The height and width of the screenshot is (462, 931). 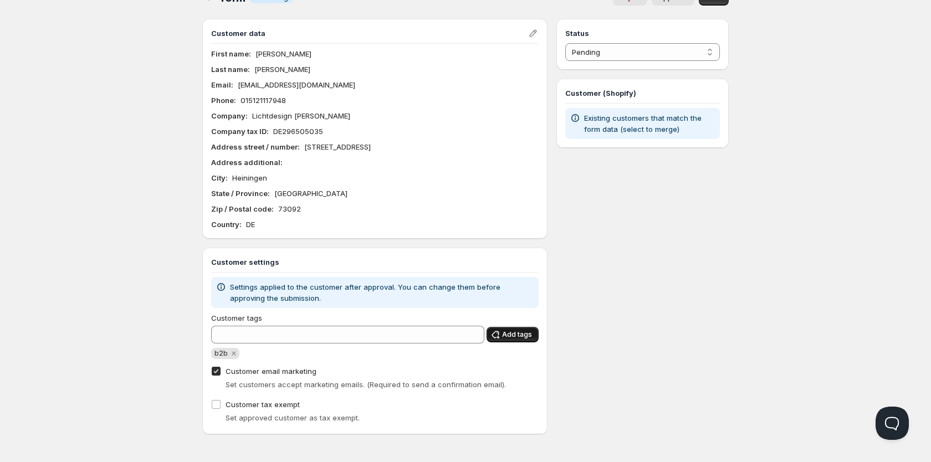 What do you see at coordinates (369, 33) in the screenshot?
I see `h3: Customer data` at bounding box center [369, 33].